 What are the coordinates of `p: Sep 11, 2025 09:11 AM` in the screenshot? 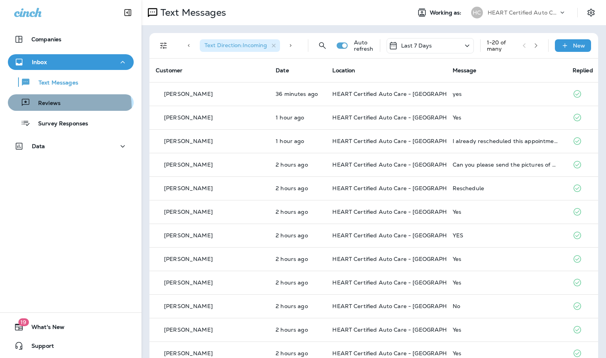 It's located at (298, 259).